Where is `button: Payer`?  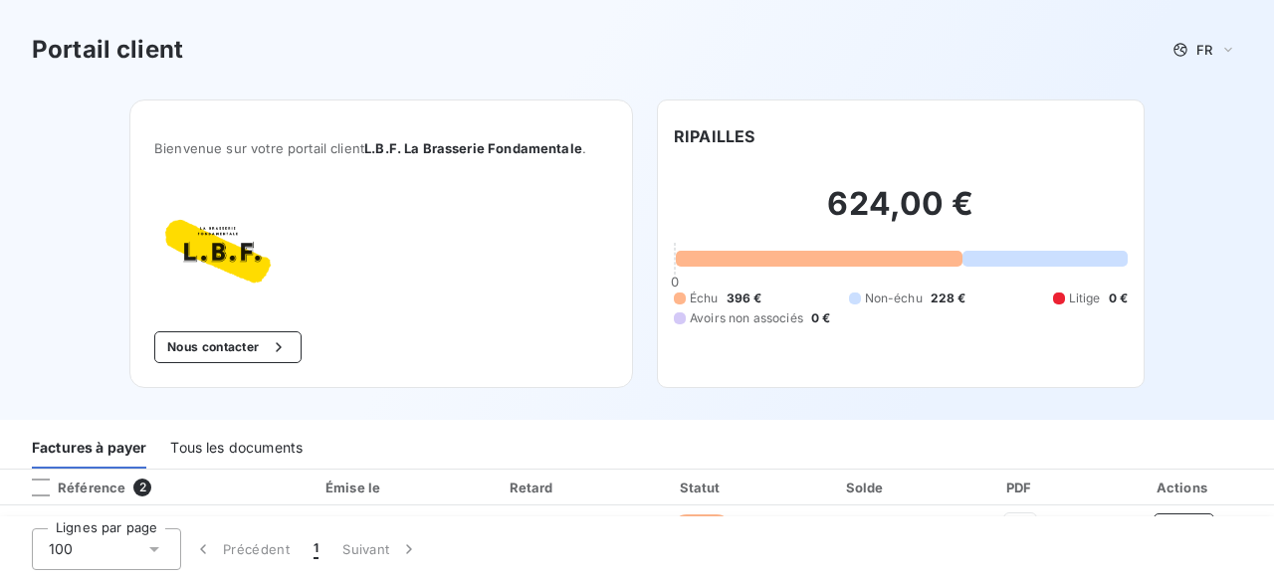 button: Payer is located at coordinates (1184, 530).